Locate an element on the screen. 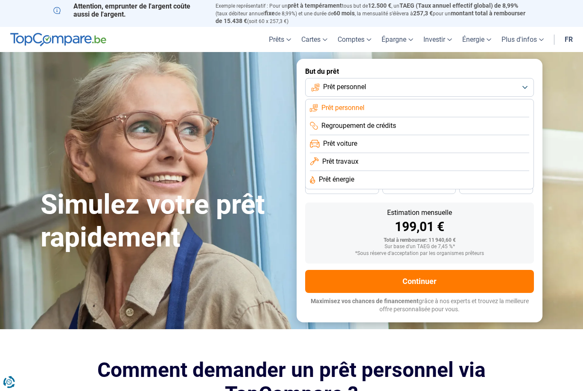 This screenshot has width=583, height=391. h1: Simulez votre prêt rapidement is located at coordinates (163, 221).